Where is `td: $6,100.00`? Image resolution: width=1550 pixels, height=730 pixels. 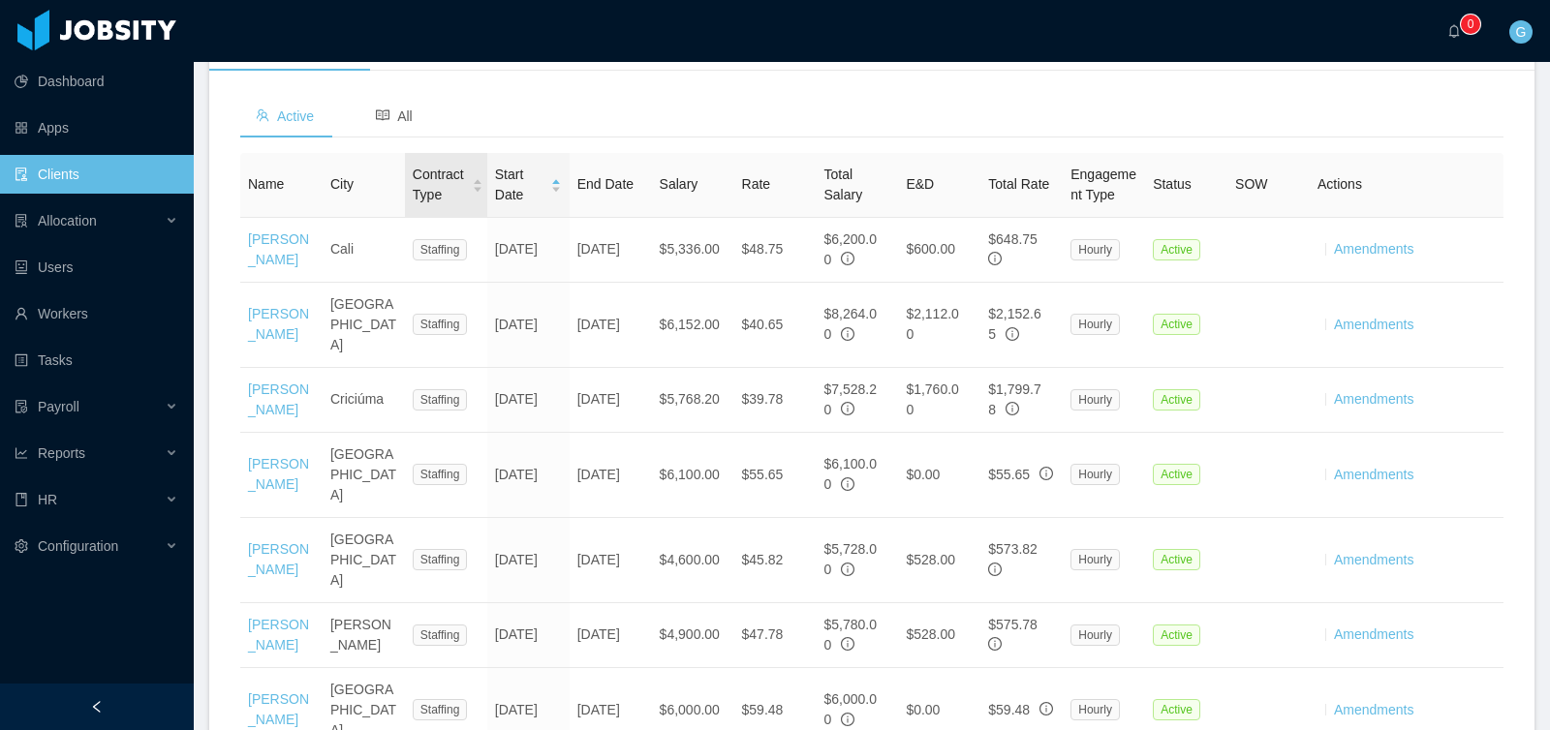 td: $6,100.00 is located at coordinates (693, 476).